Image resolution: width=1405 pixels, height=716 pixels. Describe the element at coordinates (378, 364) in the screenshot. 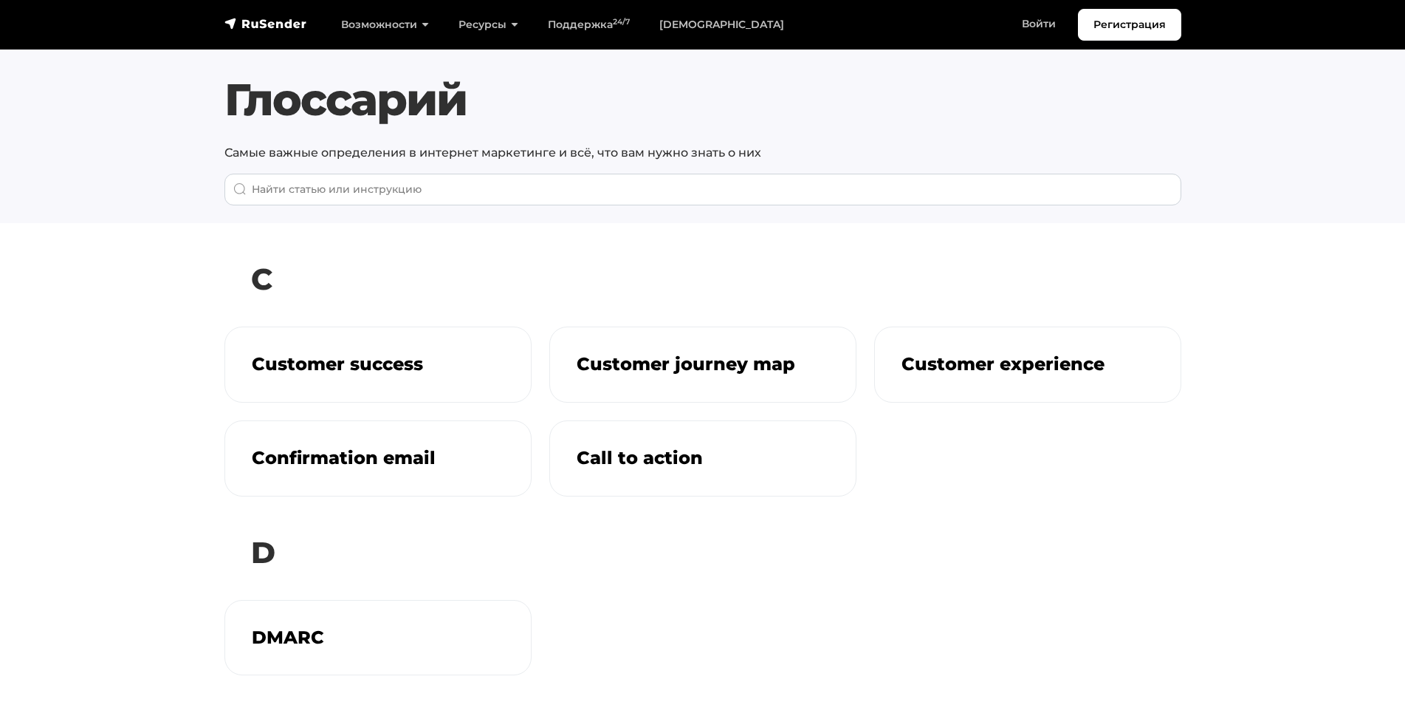

I see `a: Customer success` at that location.